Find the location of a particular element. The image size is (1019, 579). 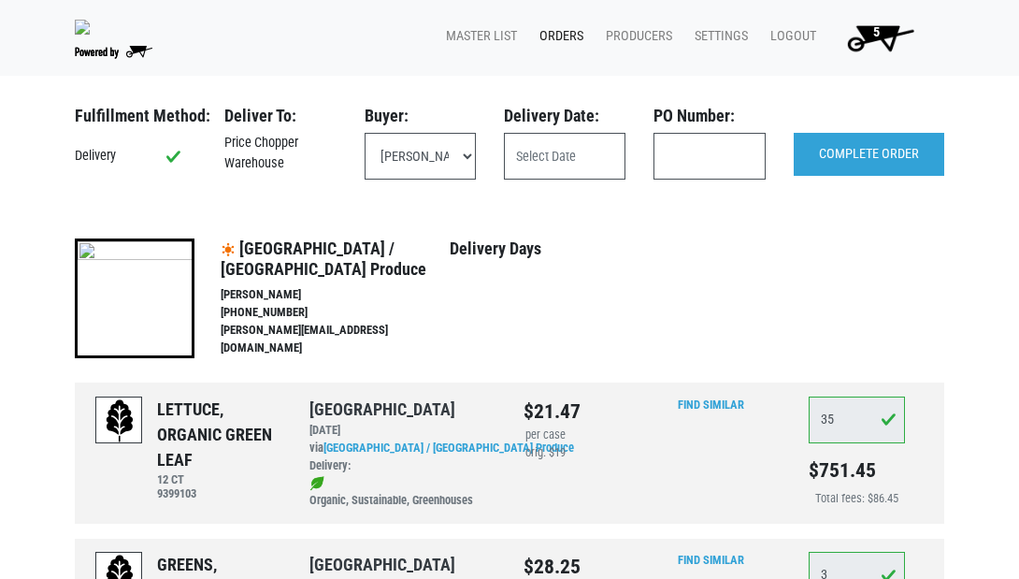

img: leaf-e5c59151409436ccce96b2ca1b28e03c.png is located at coordinates (317, 483).